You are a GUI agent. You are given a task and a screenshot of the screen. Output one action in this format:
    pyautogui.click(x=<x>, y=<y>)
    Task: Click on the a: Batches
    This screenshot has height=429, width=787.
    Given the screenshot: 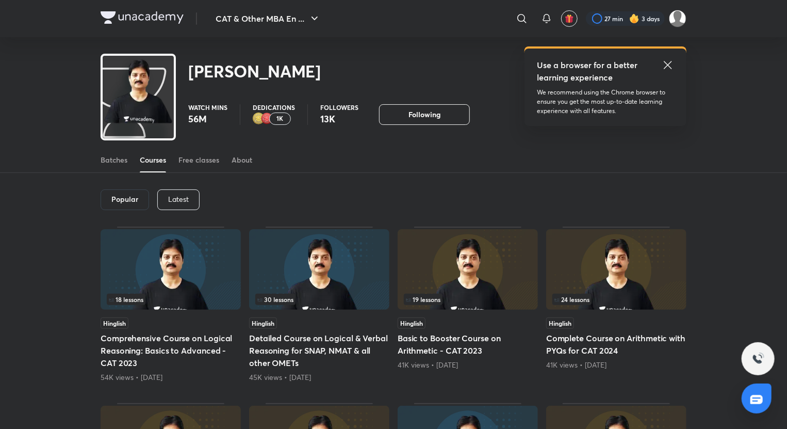 What is the action you would take?
    pyautogui.click(x=114, y=160)
    